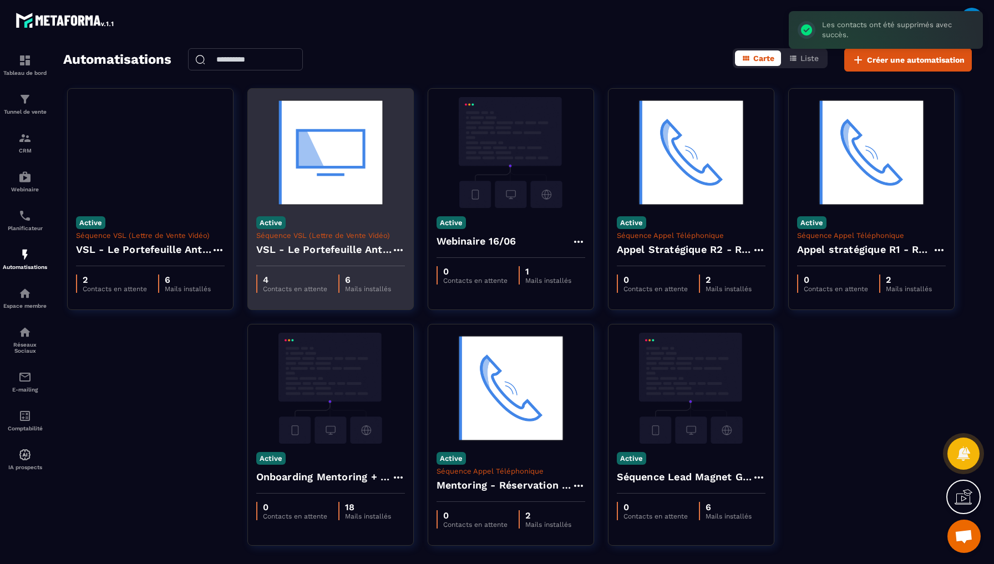  I want to click on h4: Appel Stratégique R2 - Réservation, so click(685, 250).